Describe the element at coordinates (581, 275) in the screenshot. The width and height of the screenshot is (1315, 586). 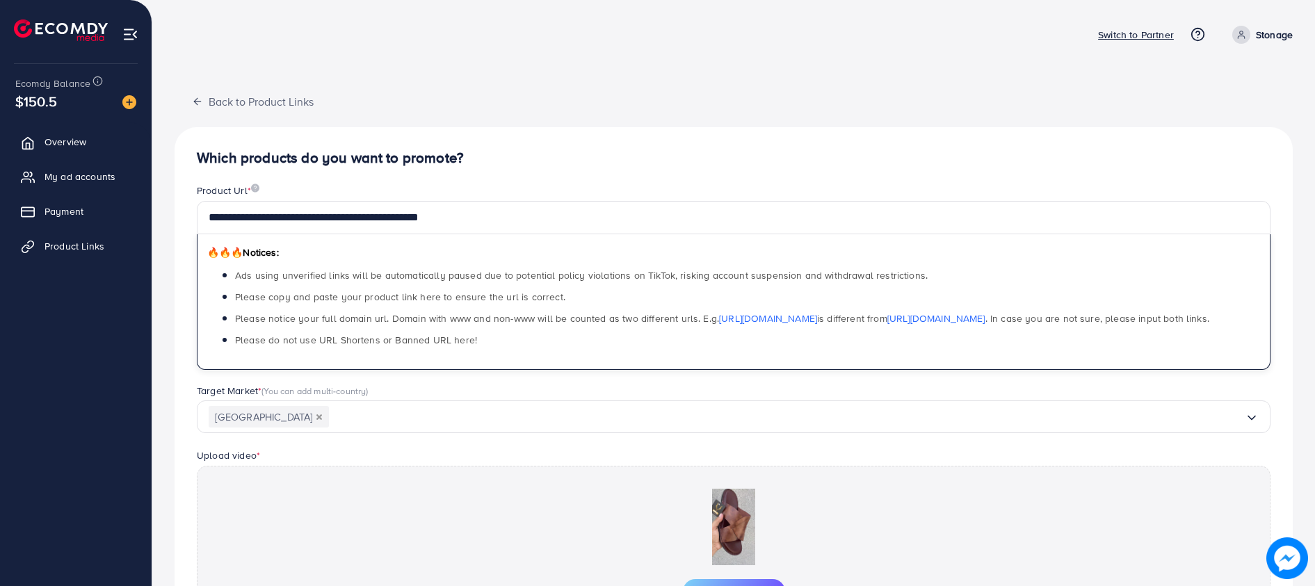
I see `span: Ads using unverified links will be automatically paused due to potential policy violations on Tik...` at that location.